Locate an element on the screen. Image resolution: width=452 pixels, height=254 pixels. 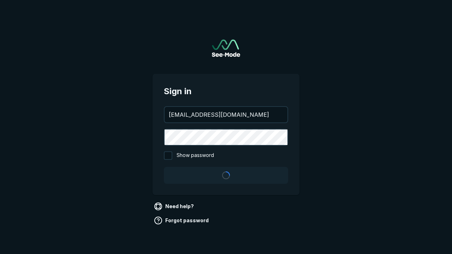
input: your@email.com is located at coordinates (226, 115).